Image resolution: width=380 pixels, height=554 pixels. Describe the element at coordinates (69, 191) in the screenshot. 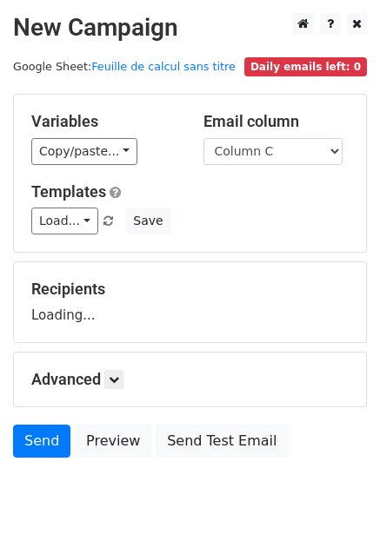

I see `a: Templates` at that location.